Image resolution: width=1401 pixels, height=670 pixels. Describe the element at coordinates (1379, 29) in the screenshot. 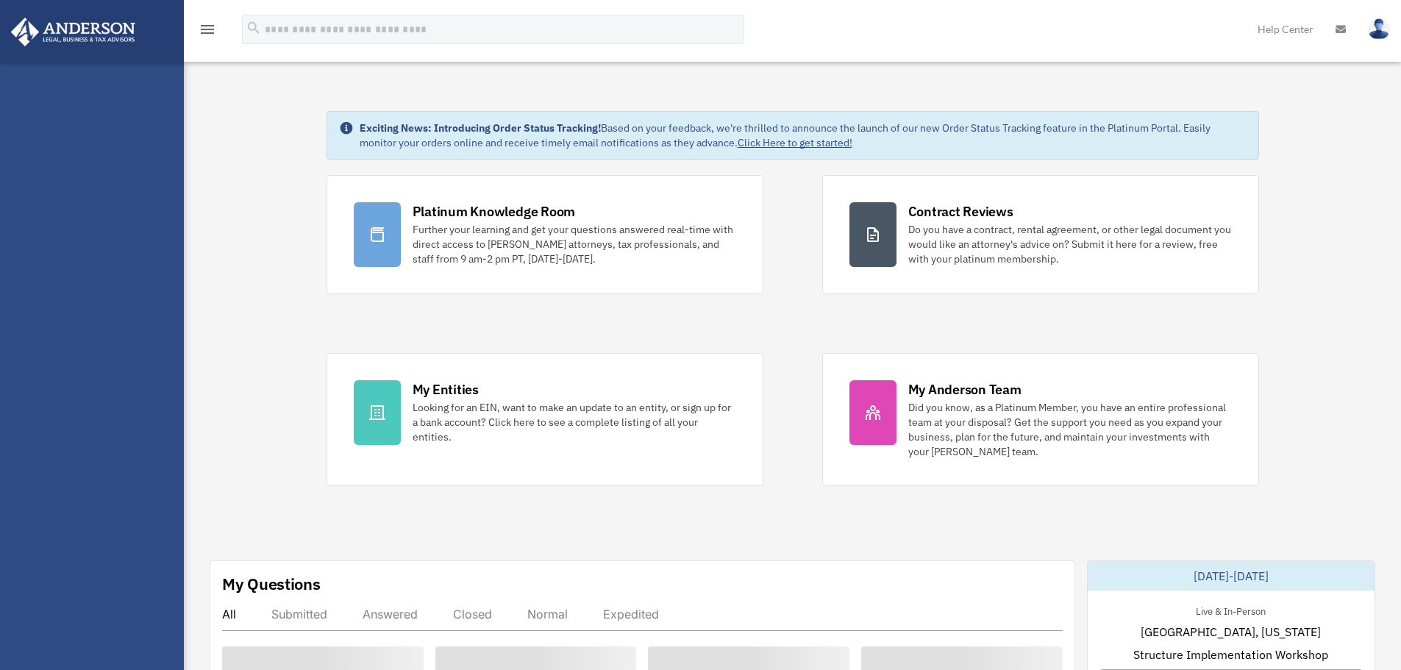

I see `img: User Pic` at that location.